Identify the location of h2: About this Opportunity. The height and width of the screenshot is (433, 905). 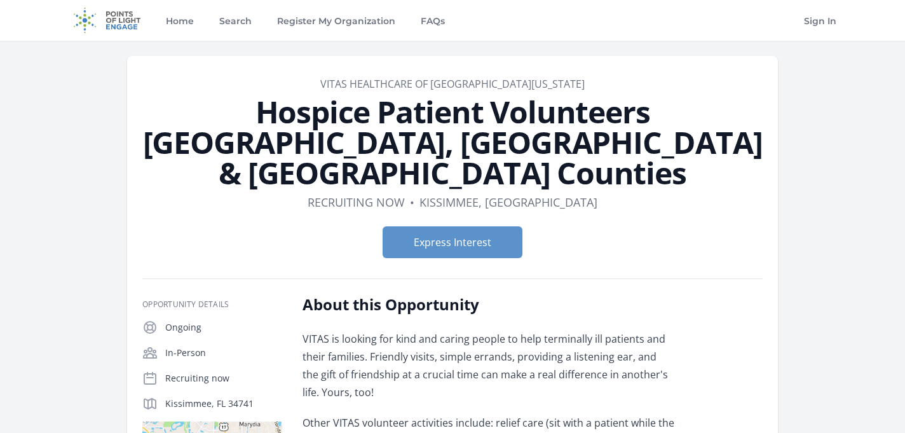
(488, 304).